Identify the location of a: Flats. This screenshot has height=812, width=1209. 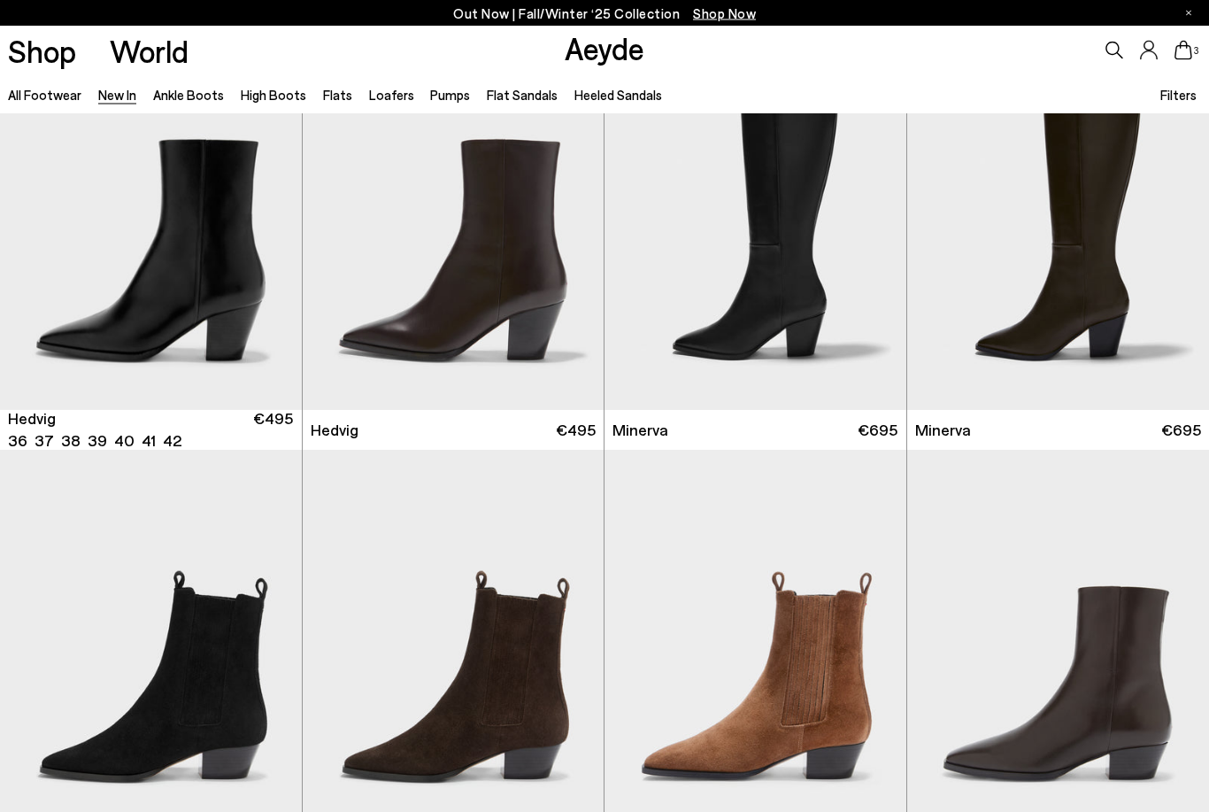
(337, 95).